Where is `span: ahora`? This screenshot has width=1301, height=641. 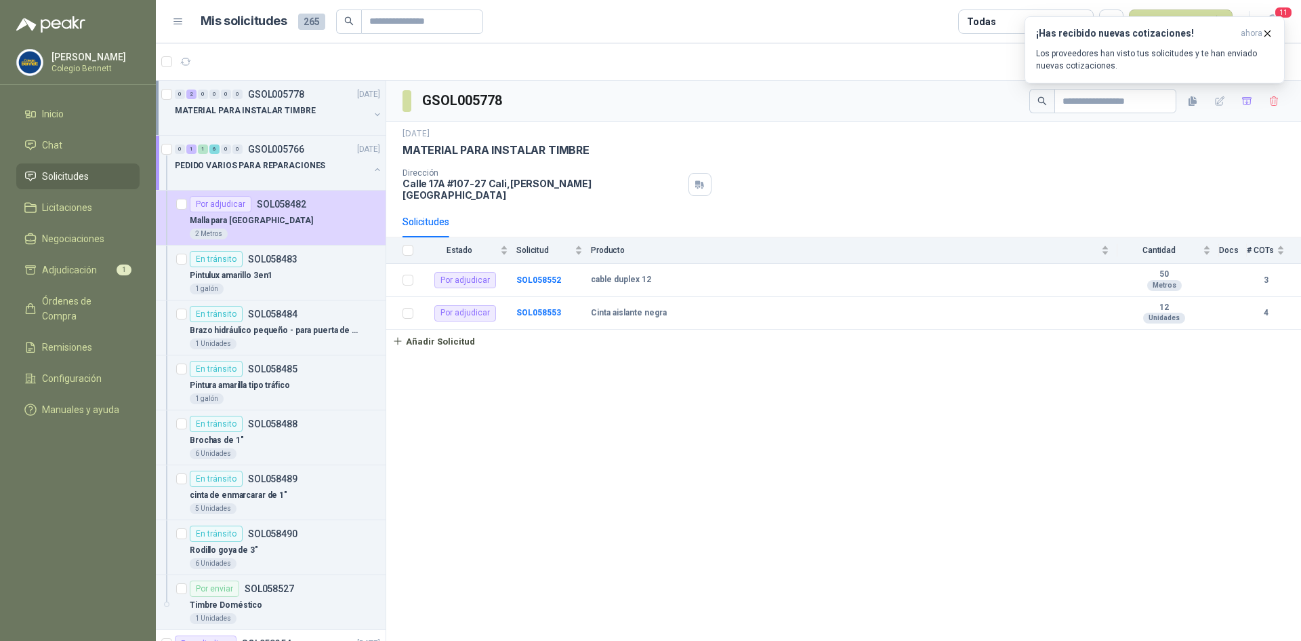
span: ahora is located at coordinates (1252, 33).